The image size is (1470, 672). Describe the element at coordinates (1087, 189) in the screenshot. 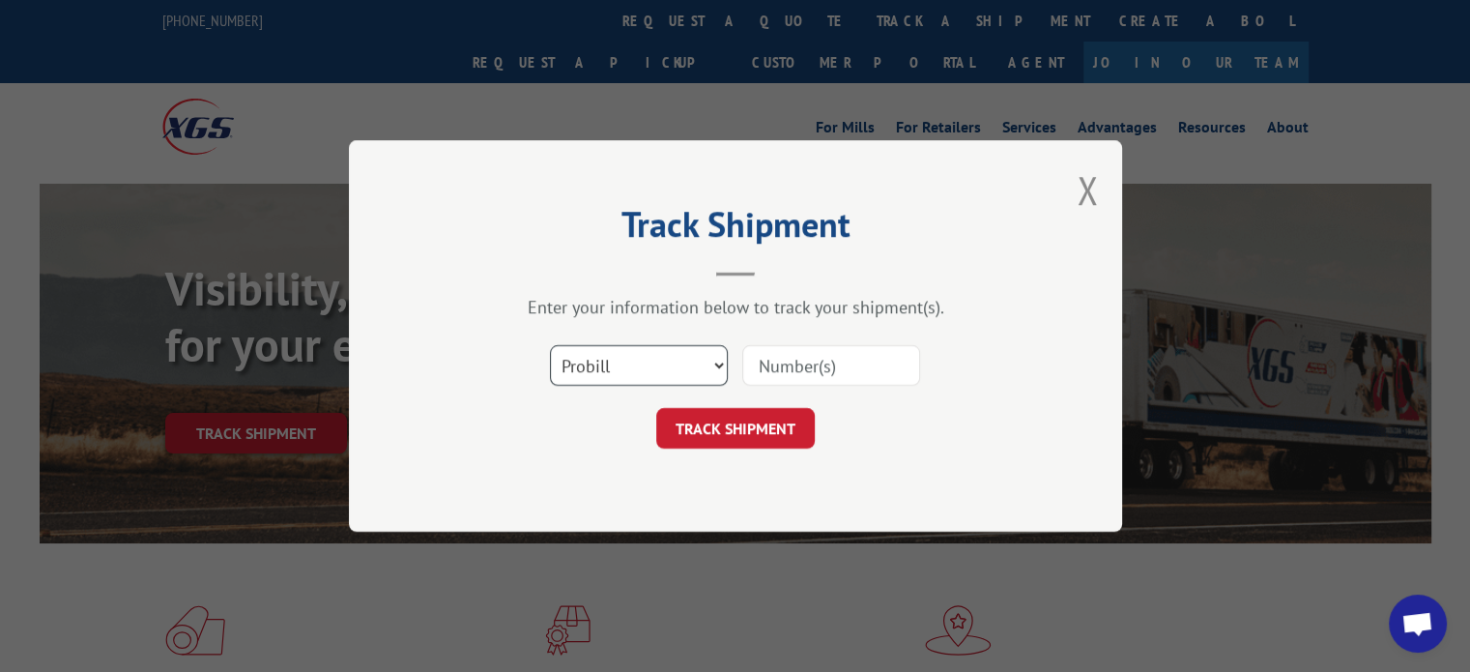

I see `button: Close modal` at that location.